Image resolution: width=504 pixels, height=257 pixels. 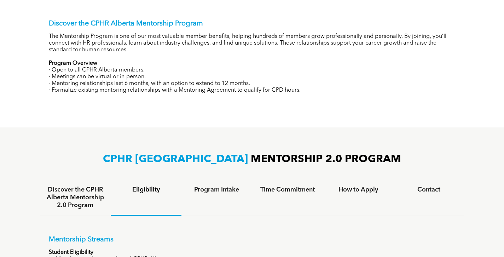 What do you see at coordinates (358, 190) in the screenshot?
I see `h4: How to Apply` at bounding box center [358, 190].